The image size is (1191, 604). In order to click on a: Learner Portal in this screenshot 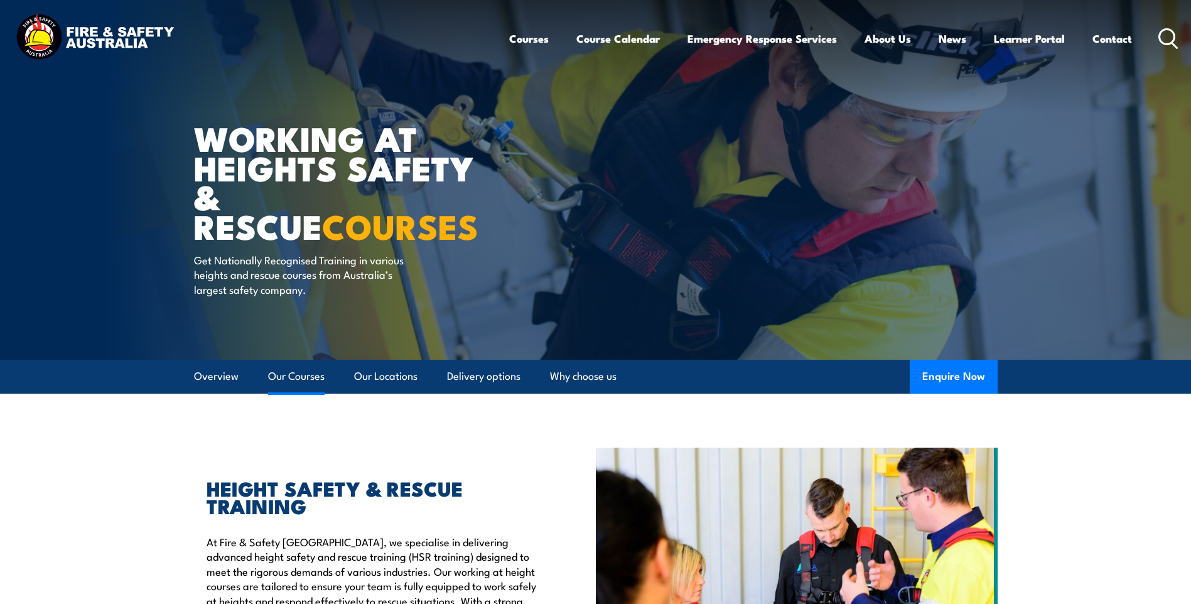, I will do `click(1029, 38)`.